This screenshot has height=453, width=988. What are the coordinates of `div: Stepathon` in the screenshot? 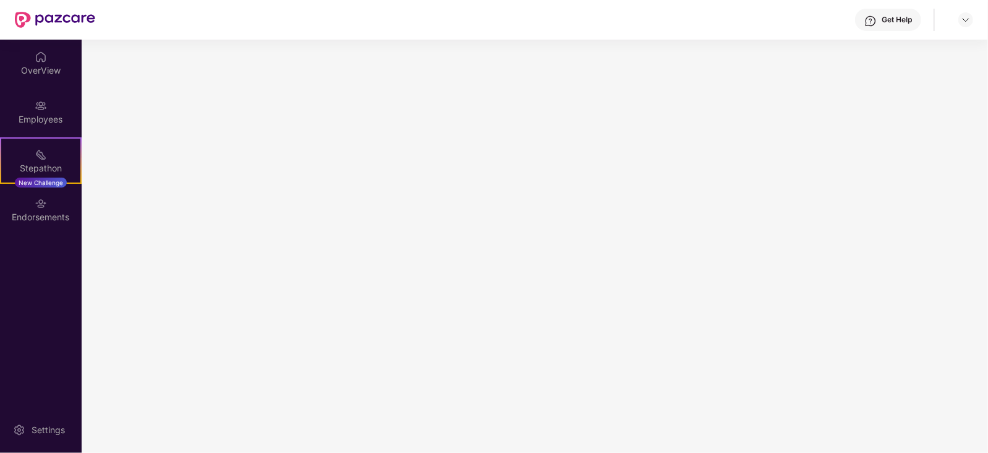 It's located at (41, 168).